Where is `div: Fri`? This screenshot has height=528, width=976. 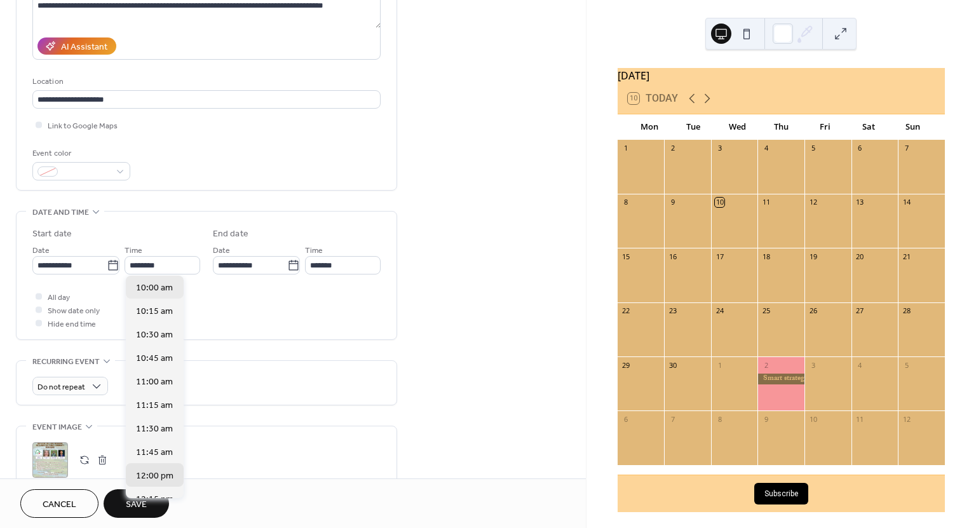
div: Fri is located at coordinates (825, 127).